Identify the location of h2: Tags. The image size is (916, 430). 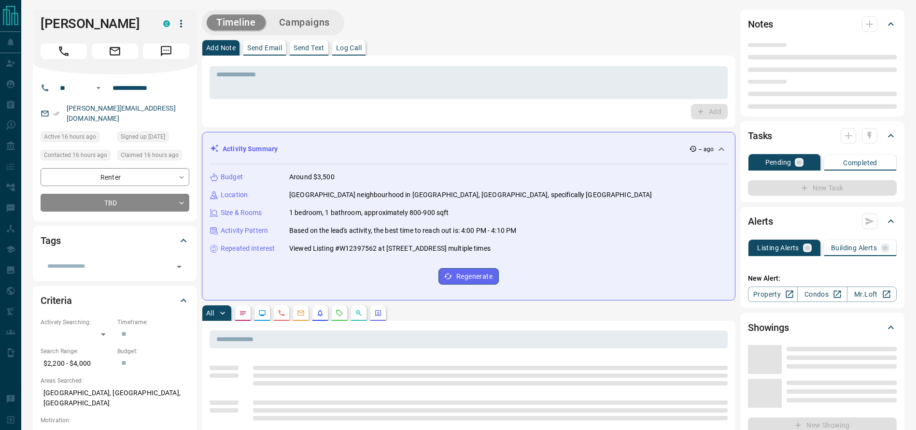
(50, 240).